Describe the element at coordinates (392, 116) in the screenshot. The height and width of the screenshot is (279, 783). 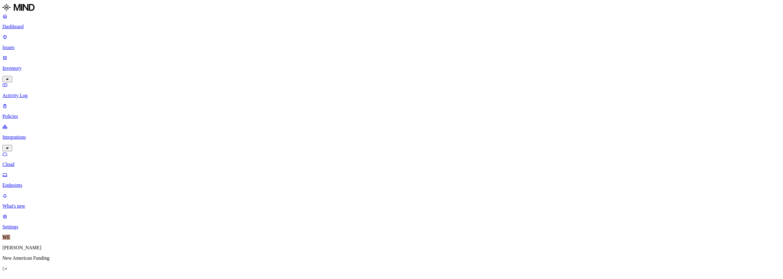
I see `p: Policies` at that location.